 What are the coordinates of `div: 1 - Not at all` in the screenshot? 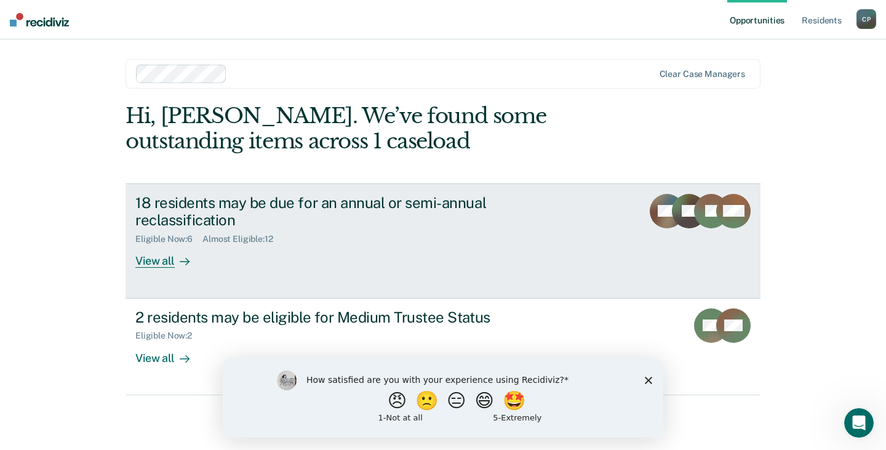 It's located at (141, 59).